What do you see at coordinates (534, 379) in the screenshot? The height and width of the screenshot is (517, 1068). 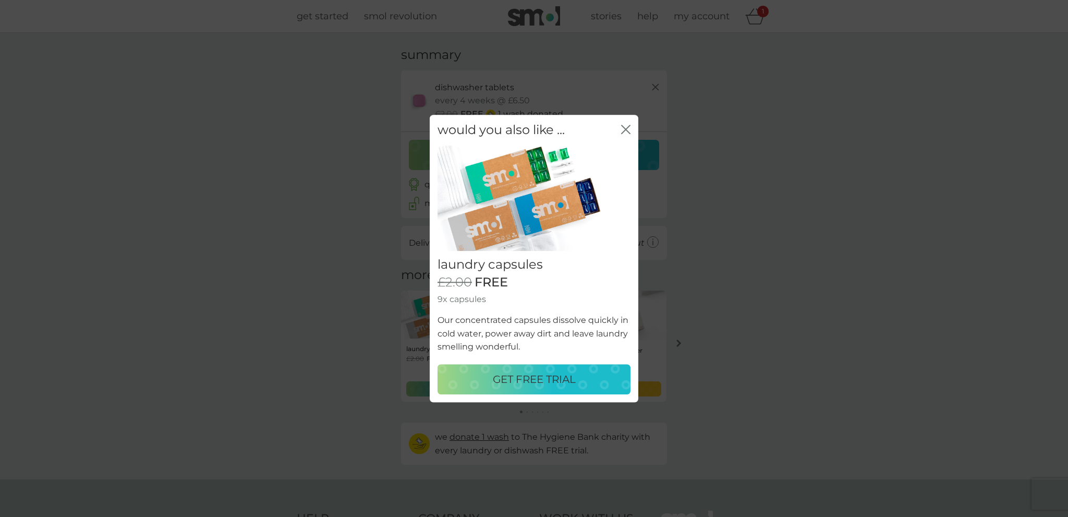 I see `p: GET FREE TRIAL` at bounding box center [534, 379].